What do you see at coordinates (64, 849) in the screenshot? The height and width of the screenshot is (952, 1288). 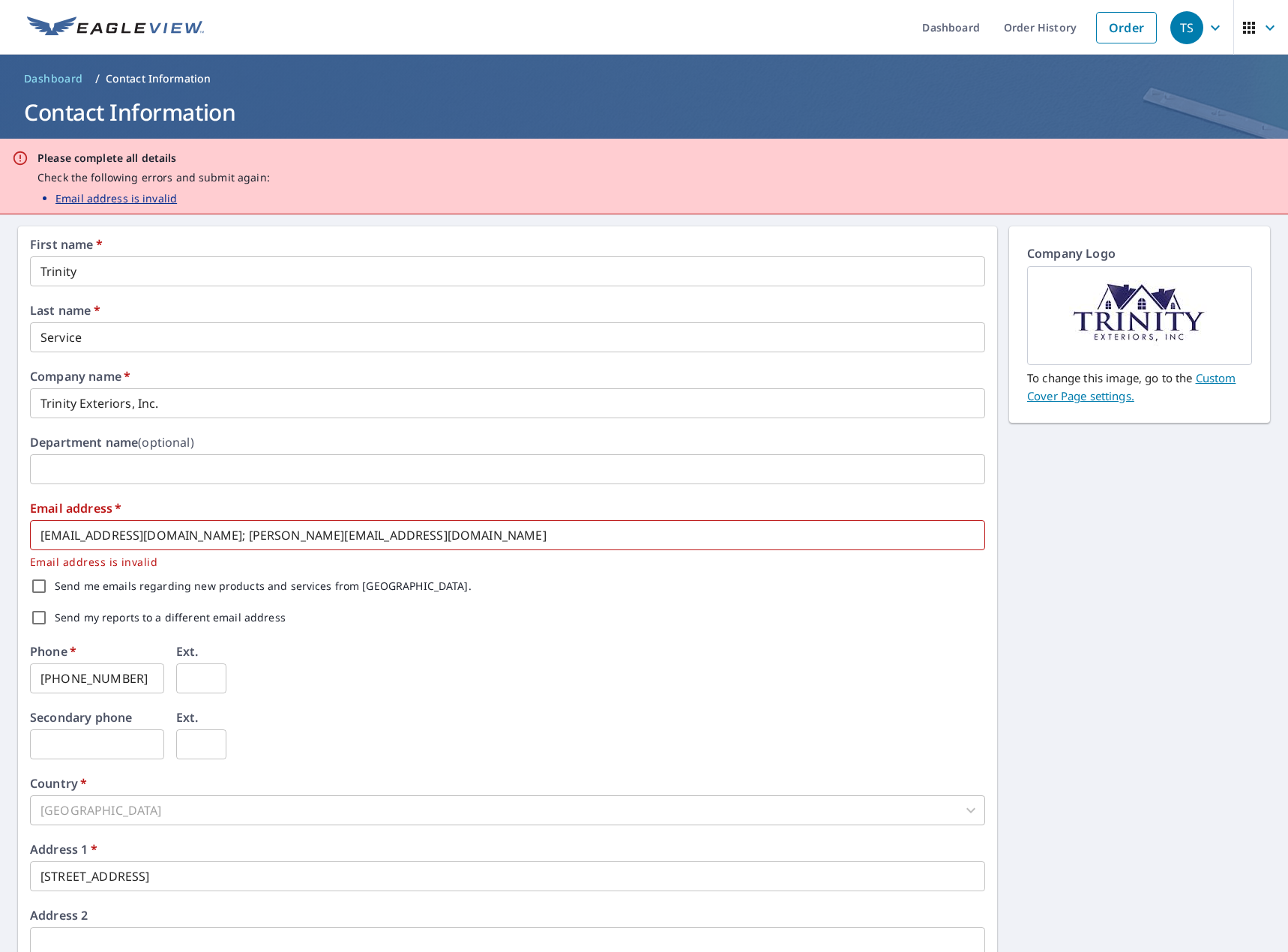 I see `label: Address 1` at bounding box center [64, 849].